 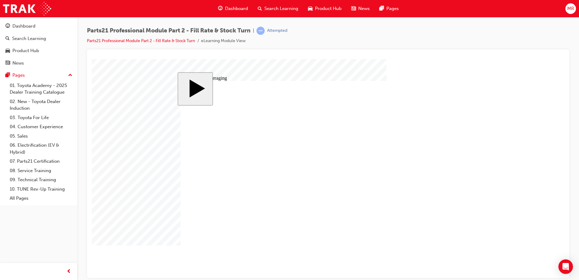 What do you see at coordinates (41, 136) in the screenshot?
I see `a: 05. Sales` at bounding box center [41, 136].